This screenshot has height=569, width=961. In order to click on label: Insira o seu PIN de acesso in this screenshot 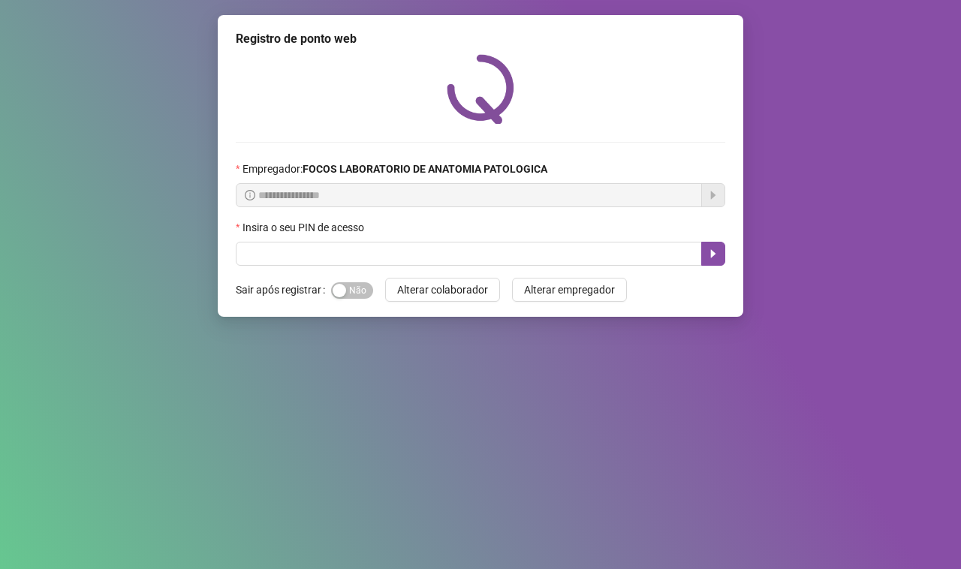, I will do `click(305, 228)`.